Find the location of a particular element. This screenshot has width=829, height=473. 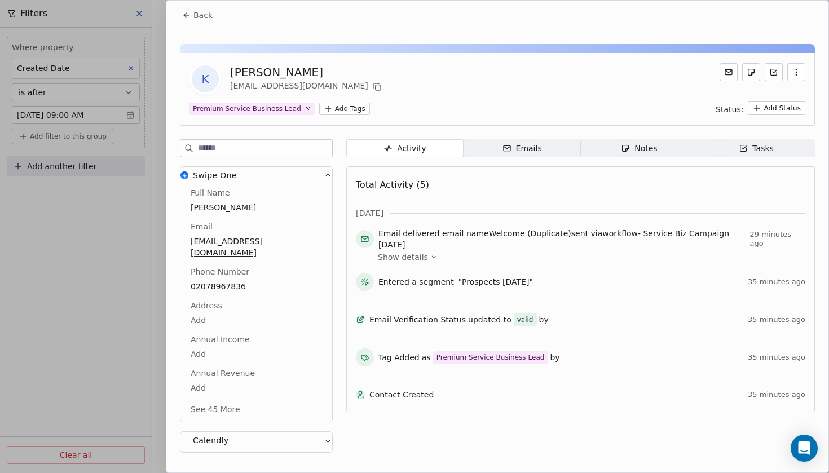

span: Email Verification Status is located at coordinates (417, 320).